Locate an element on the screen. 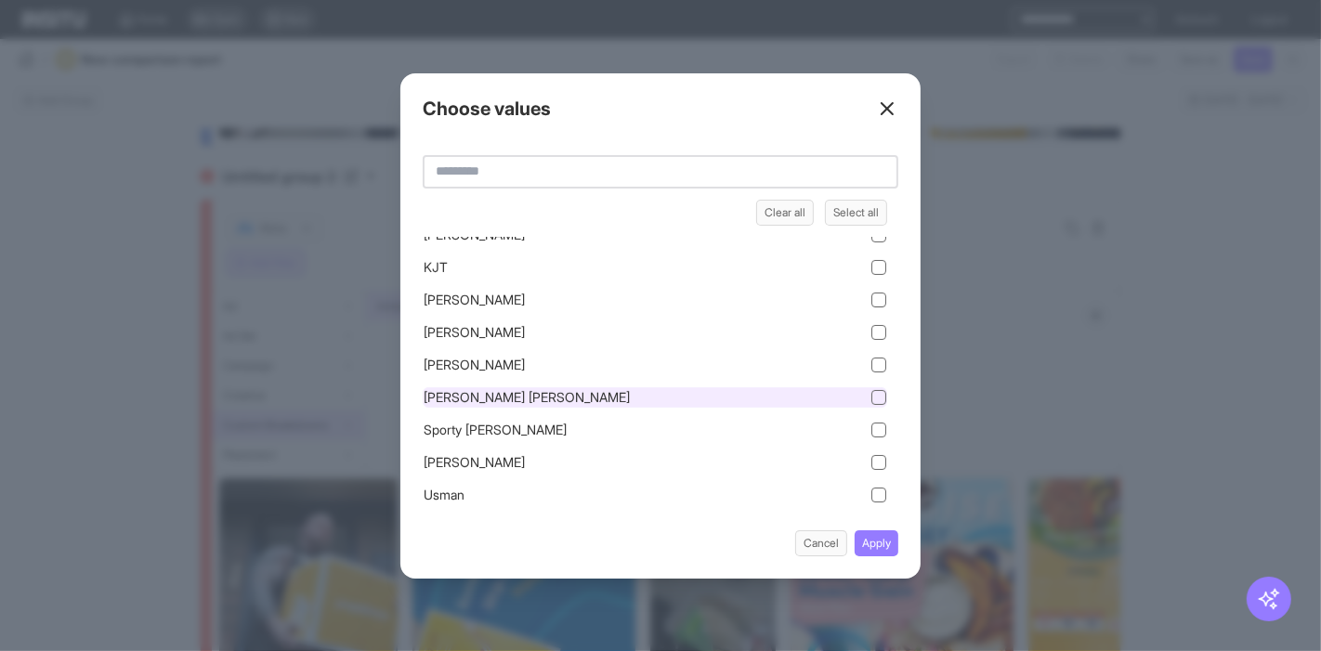 Image resolution: width=1321 pixels, height=651 pixels. span: Tom is located at coordinates (474, 463).